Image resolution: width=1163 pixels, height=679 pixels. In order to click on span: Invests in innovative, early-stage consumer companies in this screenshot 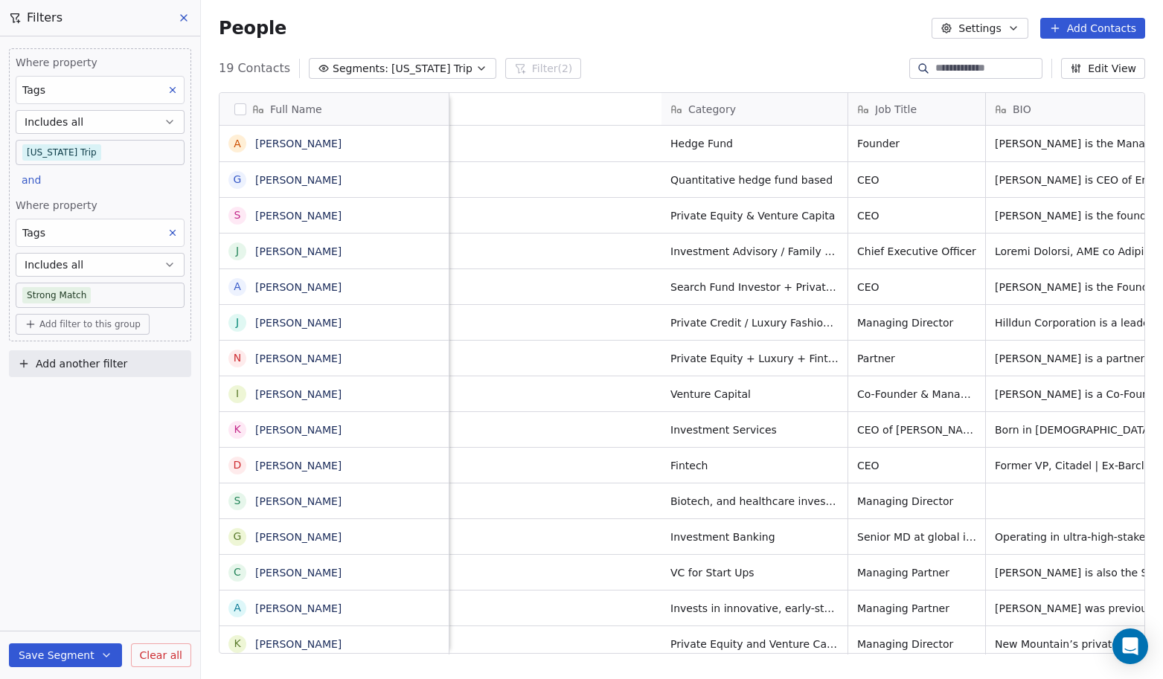, I will do `click(754, 609)`.